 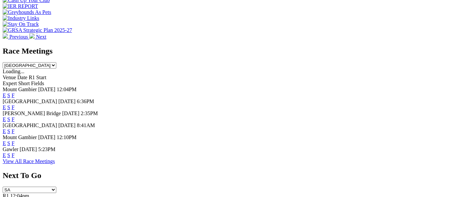 I want to click on span: R1 Start, so click(x=37, y=77).